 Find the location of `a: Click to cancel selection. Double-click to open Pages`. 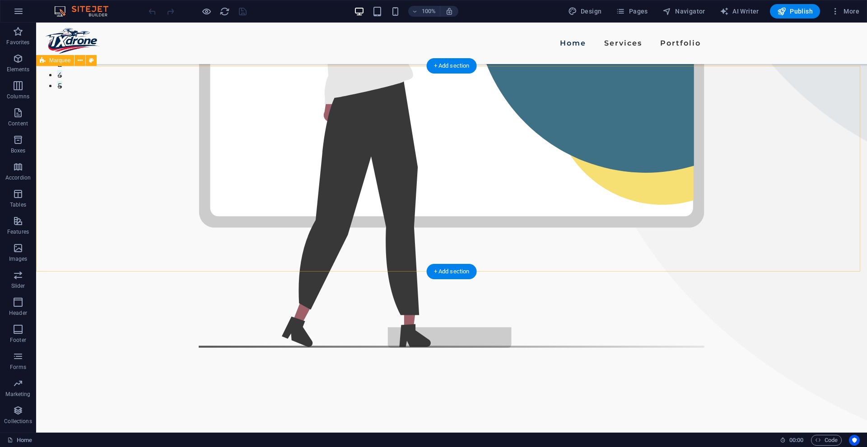

a: Click to cancel selection. Double-click to open Pages is located at coordinates (19, 441).